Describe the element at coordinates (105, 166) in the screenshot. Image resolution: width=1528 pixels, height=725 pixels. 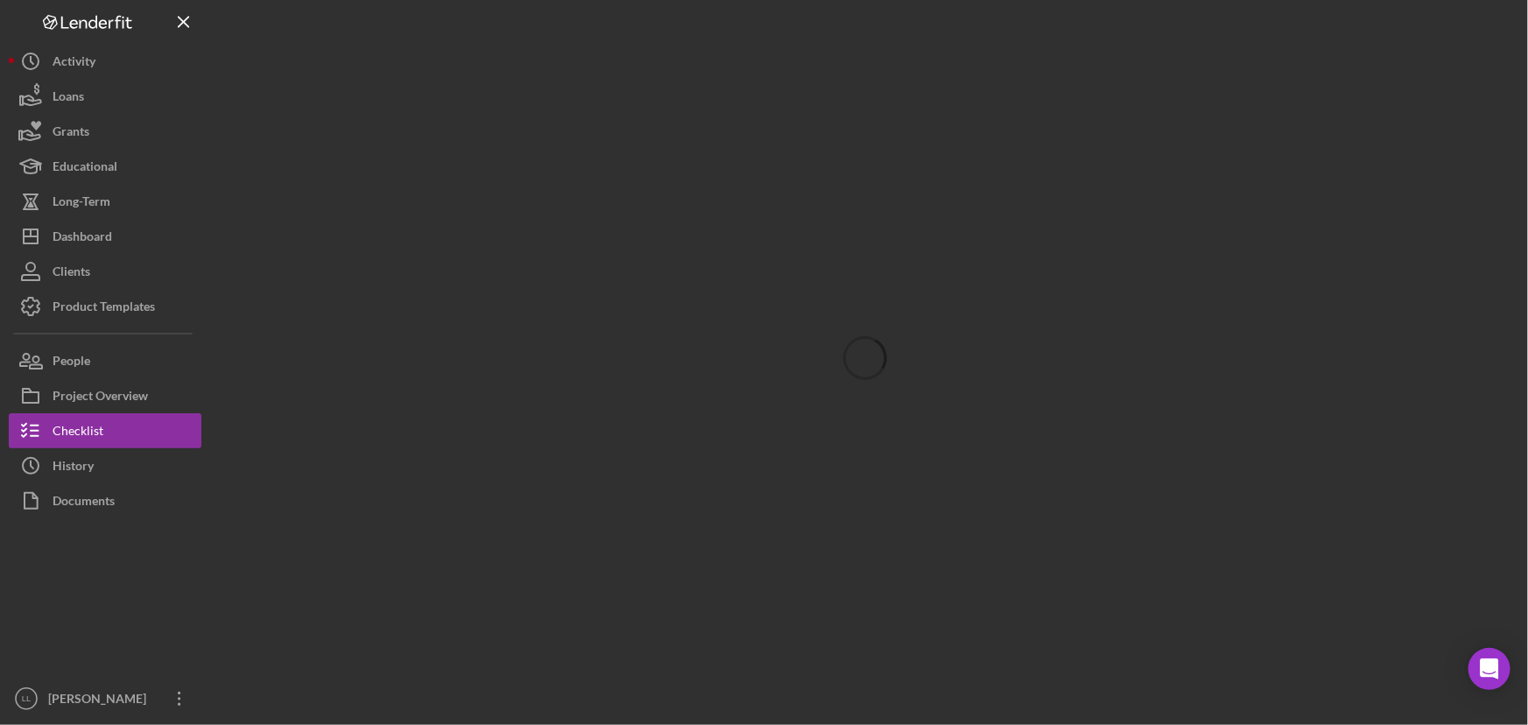
I see `button: Educational` at that location.